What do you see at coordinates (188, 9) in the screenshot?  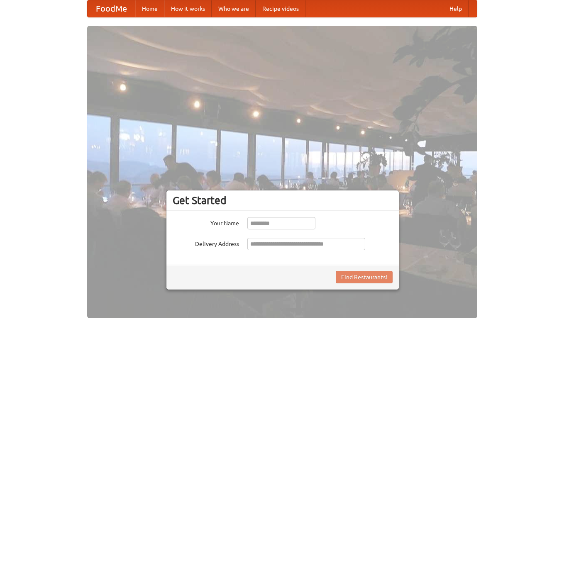 I see `a: How it works` at bounding box center [188, 9].